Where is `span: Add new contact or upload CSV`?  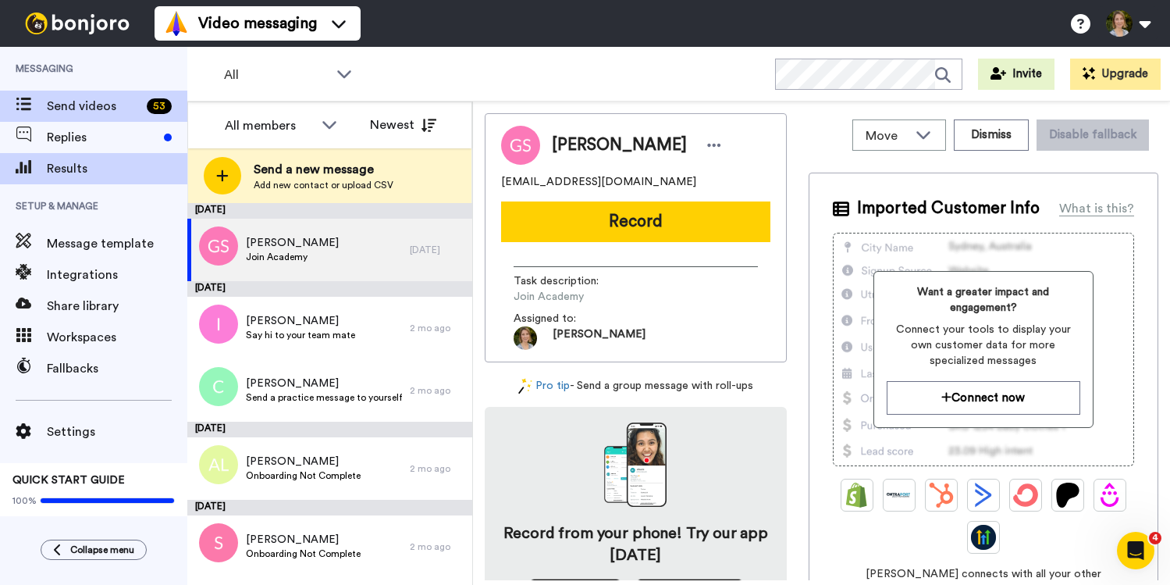 span: Add new contact or upload CSV is located at coordinates (323, 185).